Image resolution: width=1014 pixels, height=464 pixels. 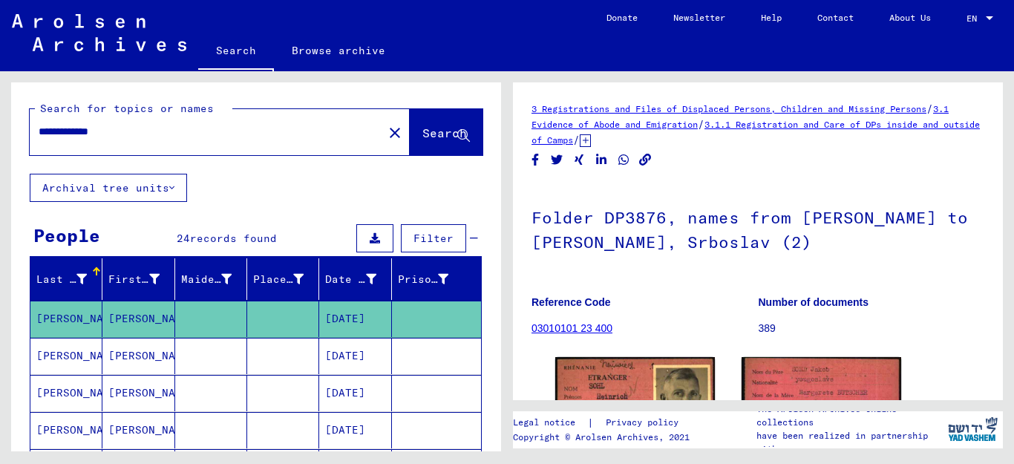 What do you see at coordinates (604, 437) in the screenshot?
I see `p: Copyright © Arolsen Archives, 2021` at bounding box center [604, 437].